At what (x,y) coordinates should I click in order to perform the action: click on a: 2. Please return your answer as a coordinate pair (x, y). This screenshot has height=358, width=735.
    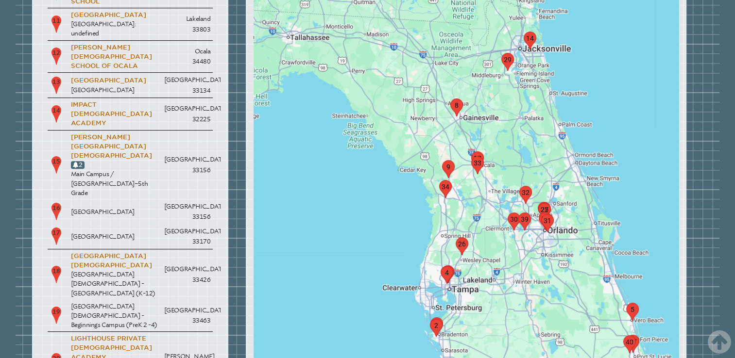
    Looking at the image, I should click on (78, 165).